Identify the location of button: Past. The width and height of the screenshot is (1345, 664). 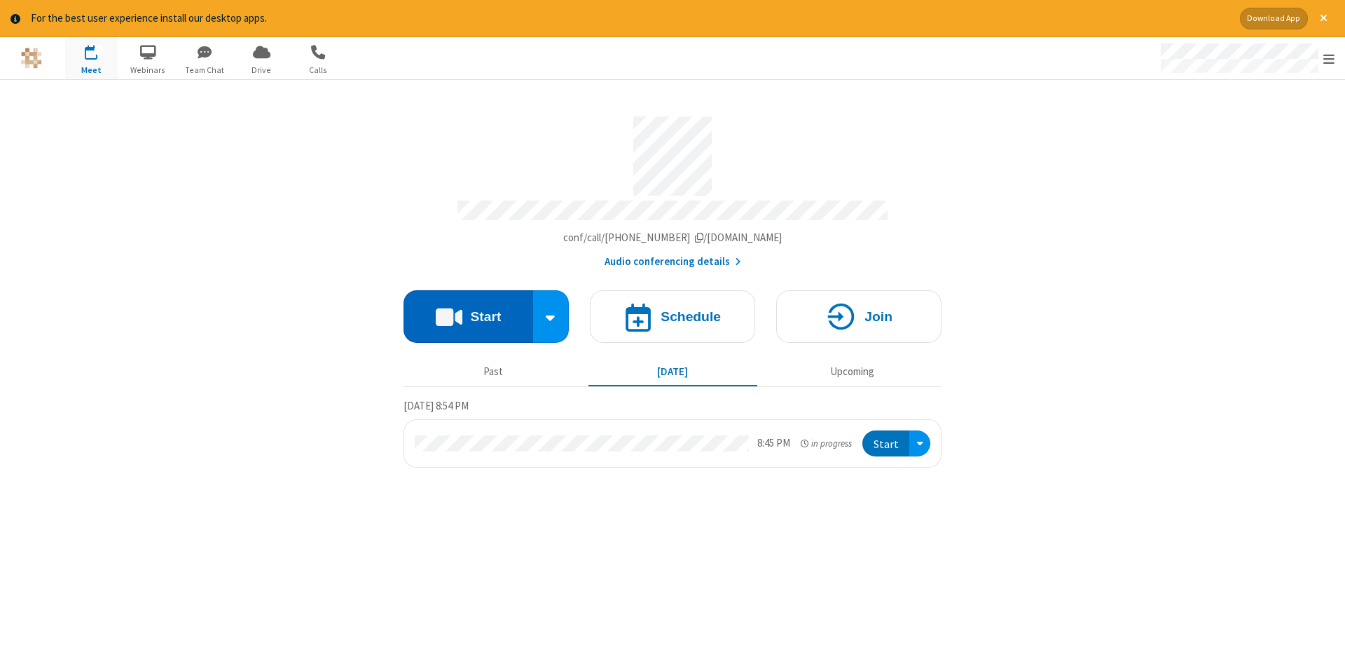
(493, 372).